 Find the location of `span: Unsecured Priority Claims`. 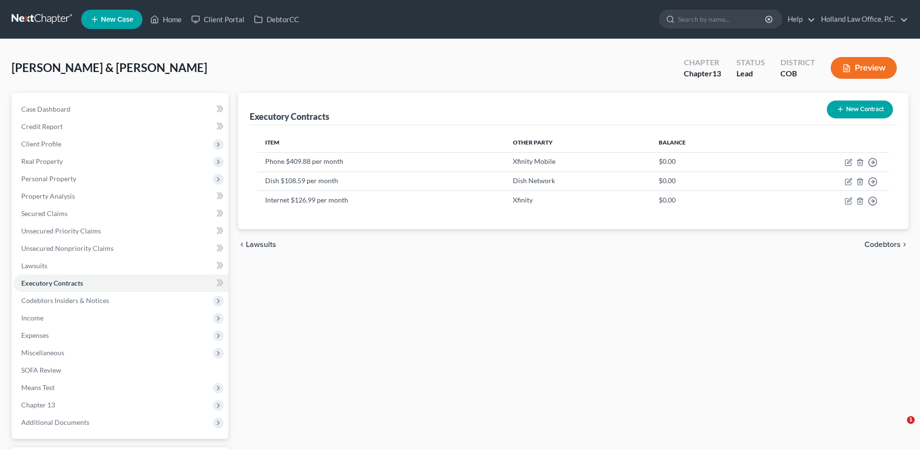

span: Unsecured Priority Claims is located at coordinates (61, 230).